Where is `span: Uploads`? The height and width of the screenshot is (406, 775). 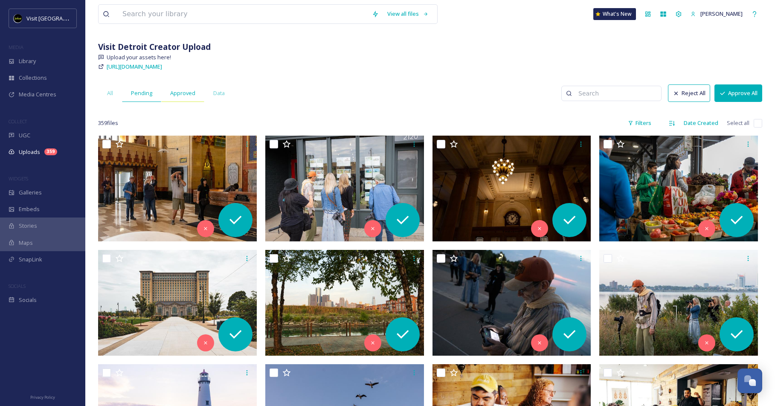
span: Uploads is located at coordinates (29, 152).